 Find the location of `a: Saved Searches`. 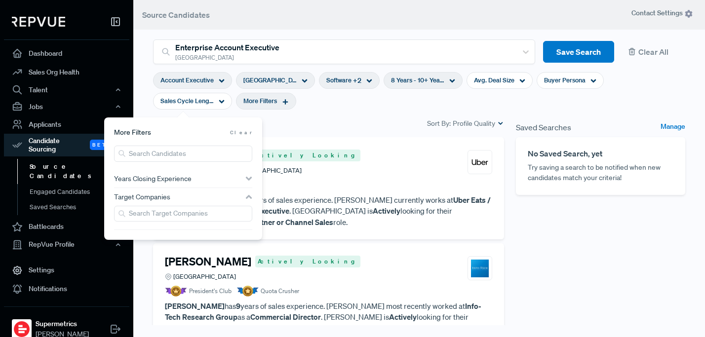

a: Saved Searches is located at coordinates (80, 207).